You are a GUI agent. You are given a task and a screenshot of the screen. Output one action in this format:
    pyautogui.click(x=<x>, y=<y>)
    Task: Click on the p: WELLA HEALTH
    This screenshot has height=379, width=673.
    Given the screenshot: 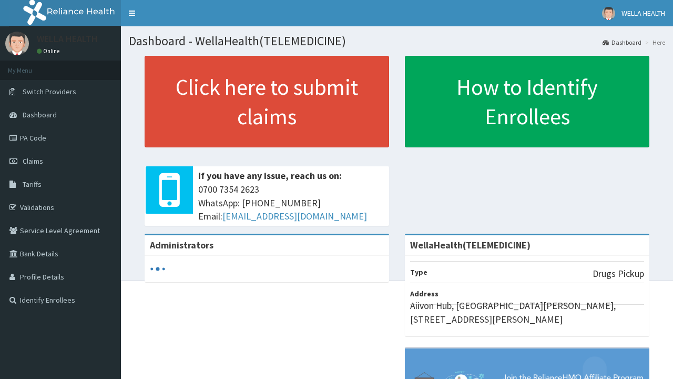 What is the action you would take?
    pyautogui.click(x=67, y=39)
    